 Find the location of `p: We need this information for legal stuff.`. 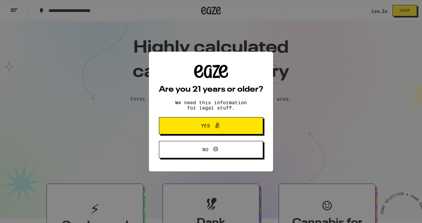

p: We need this information for legal stuff. is located at coordinates (211, 105).